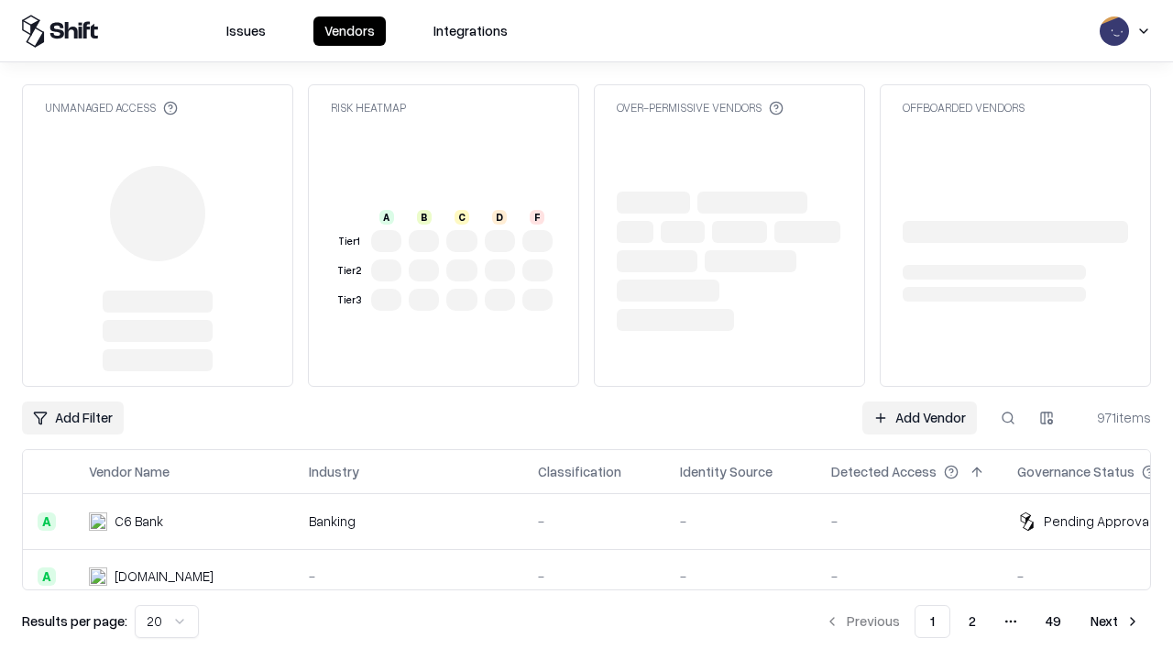 The height and width of the screenshot is (660, 1173). What do you see at coordinates (963, 107) in the screenshot?
I see `div: Offboarded Vendors` at bounding box center [963, 107].